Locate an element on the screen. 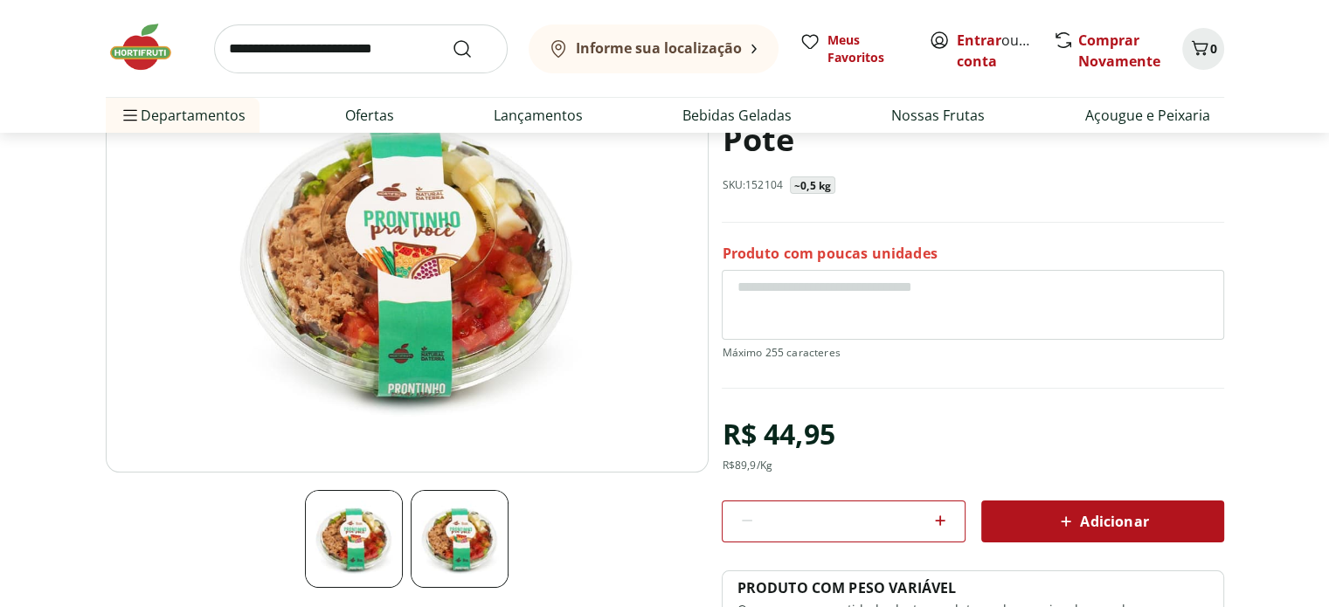 This screenshot has height=607, width=1329. a: Entrar is located at coordinates (978, 40).